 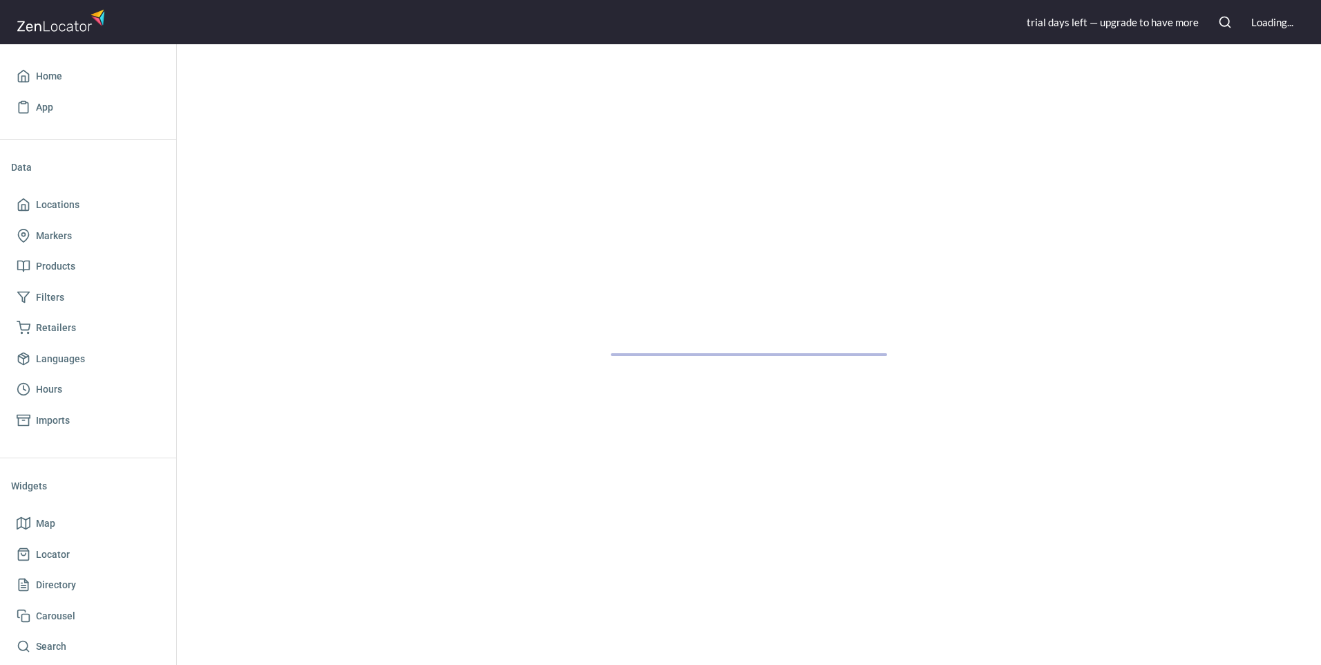 What do you see at coordinates (63, 20) in the screenshot?
I see `img: zenlocator` at bounding box center [63, 20].